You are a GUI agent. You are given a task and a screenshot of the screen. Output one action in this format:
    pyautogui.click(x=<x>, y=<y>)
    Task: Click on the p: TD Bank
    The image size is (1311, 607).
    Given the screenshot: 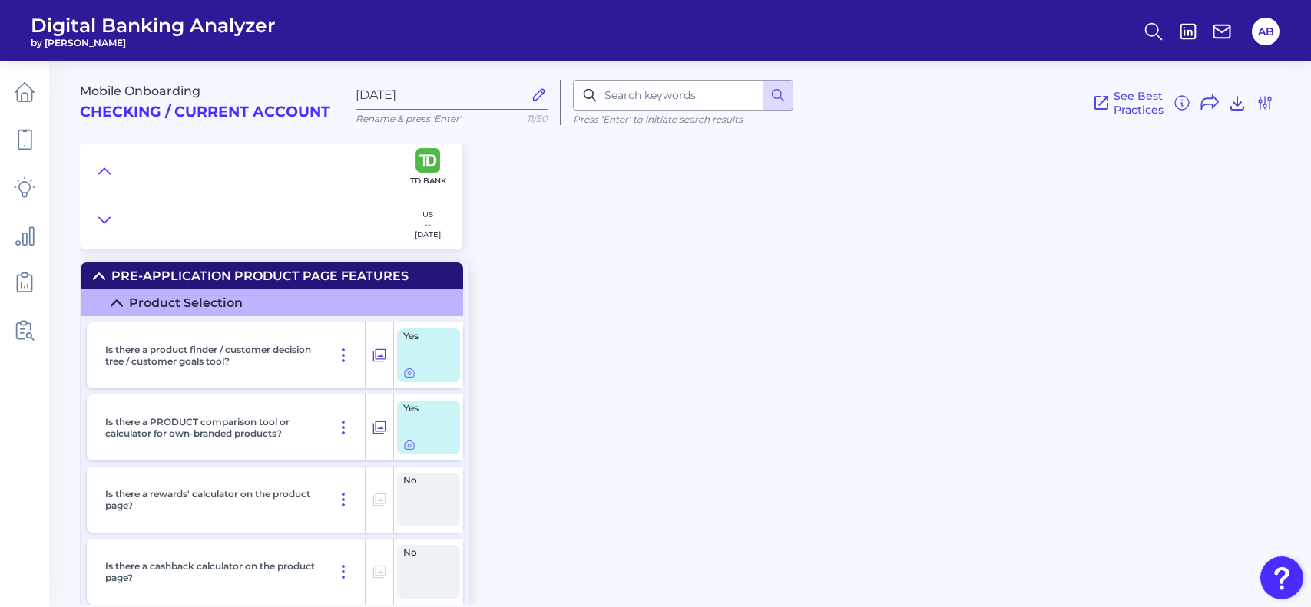 What is the action you would take?
    pyautogui.click(x=428, y=180)
    